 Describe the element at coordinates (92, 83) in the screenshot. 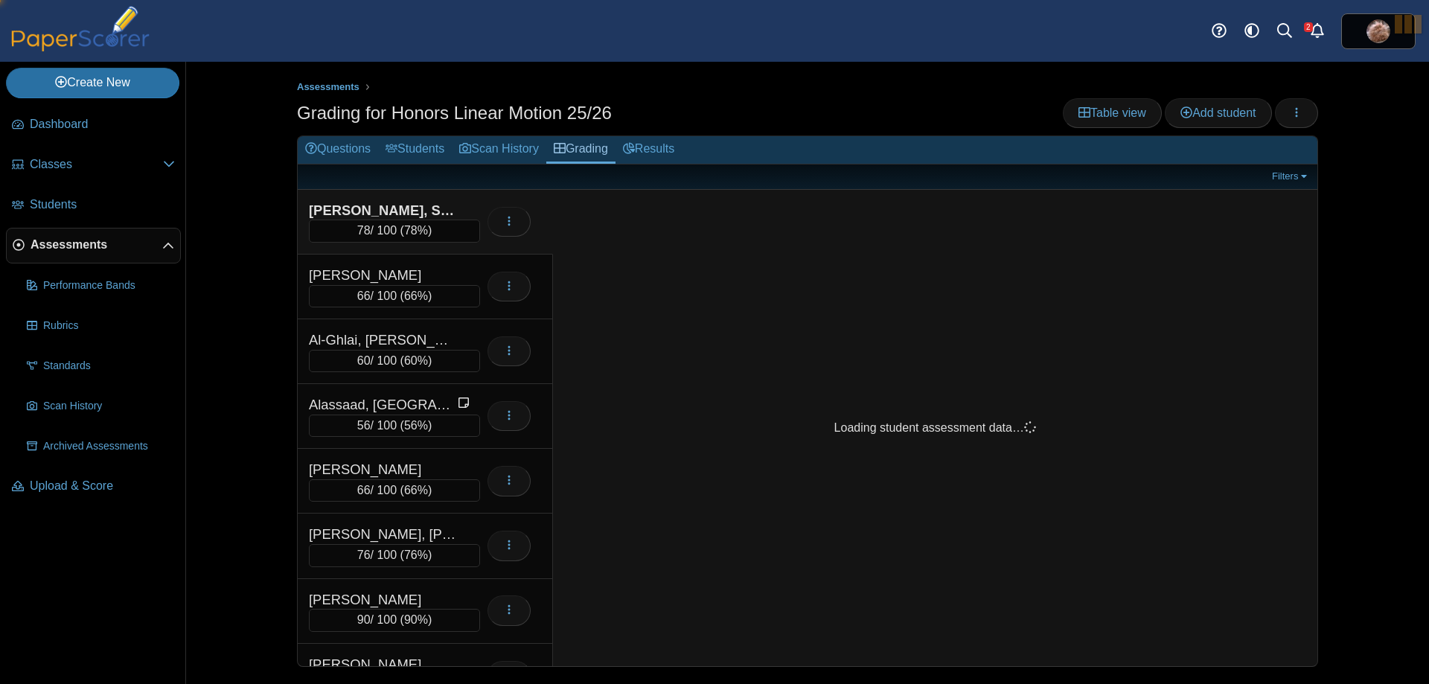

I see `a: Create New` at that location.